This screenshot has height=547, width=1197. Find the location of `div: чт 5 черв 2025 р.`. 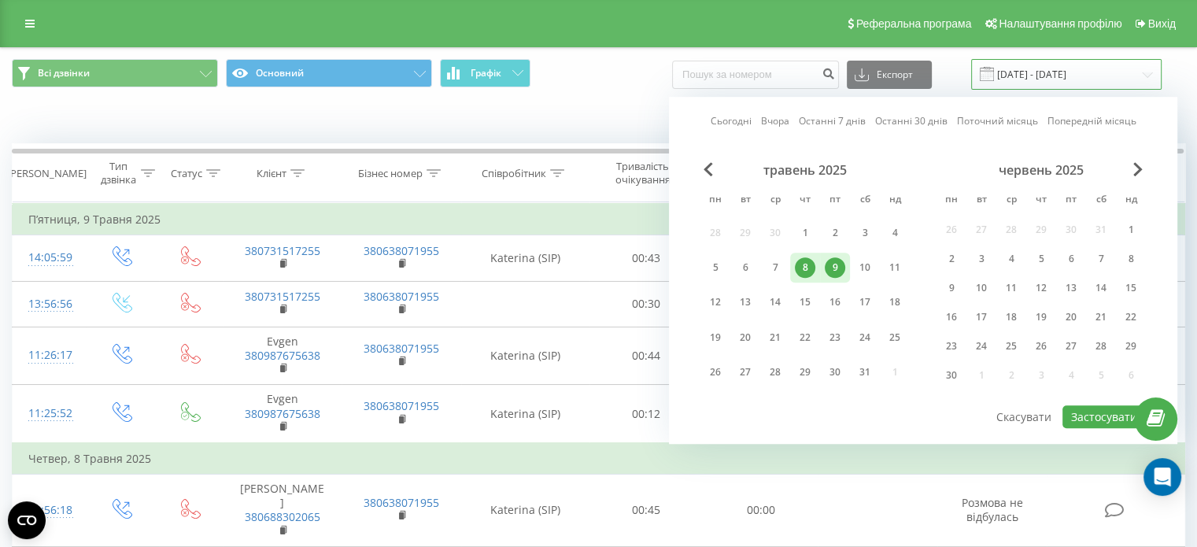

div: чт 5 черв 2025 р. is located at coordinates (1041, 259).